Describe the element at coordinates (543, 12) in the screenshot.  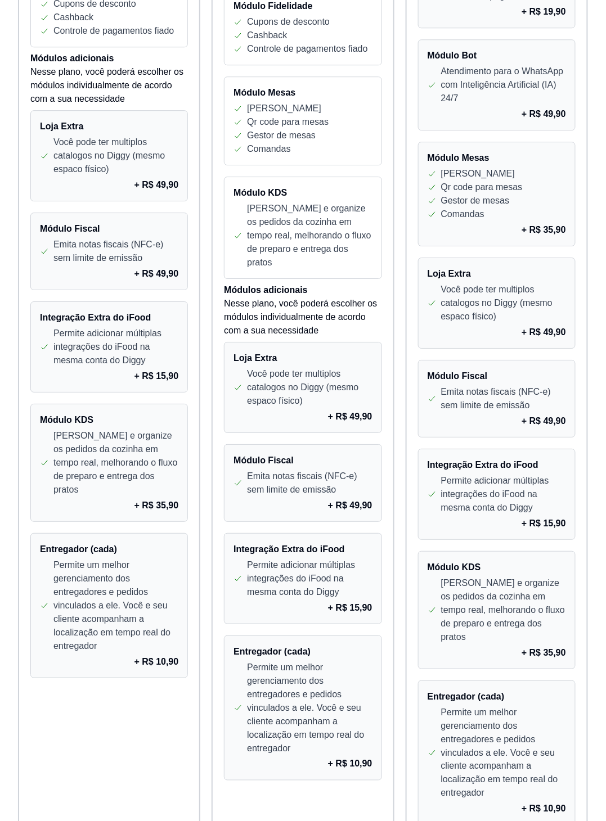
I see `p: + R$ 19,90` at that location.